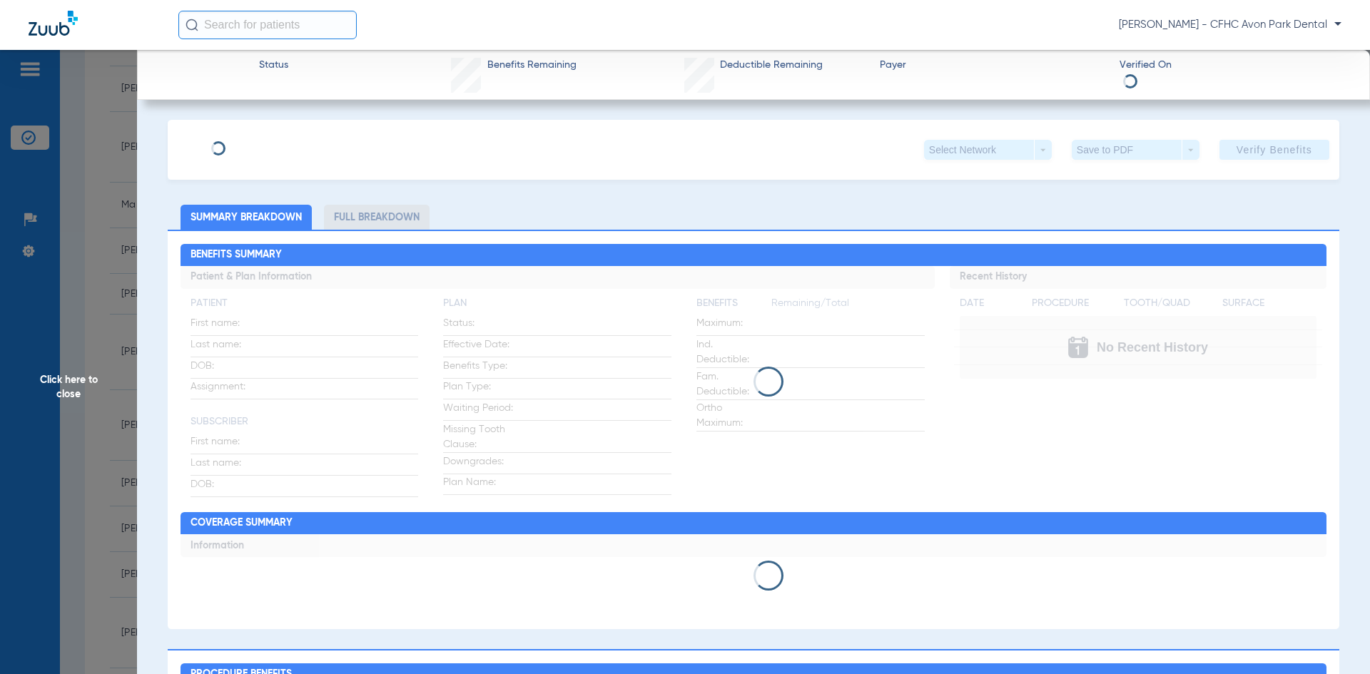 The image size is (1370, 674). Describe the element at coordinates (273, 65) in the screenshot. I see `span: Status` at that location.